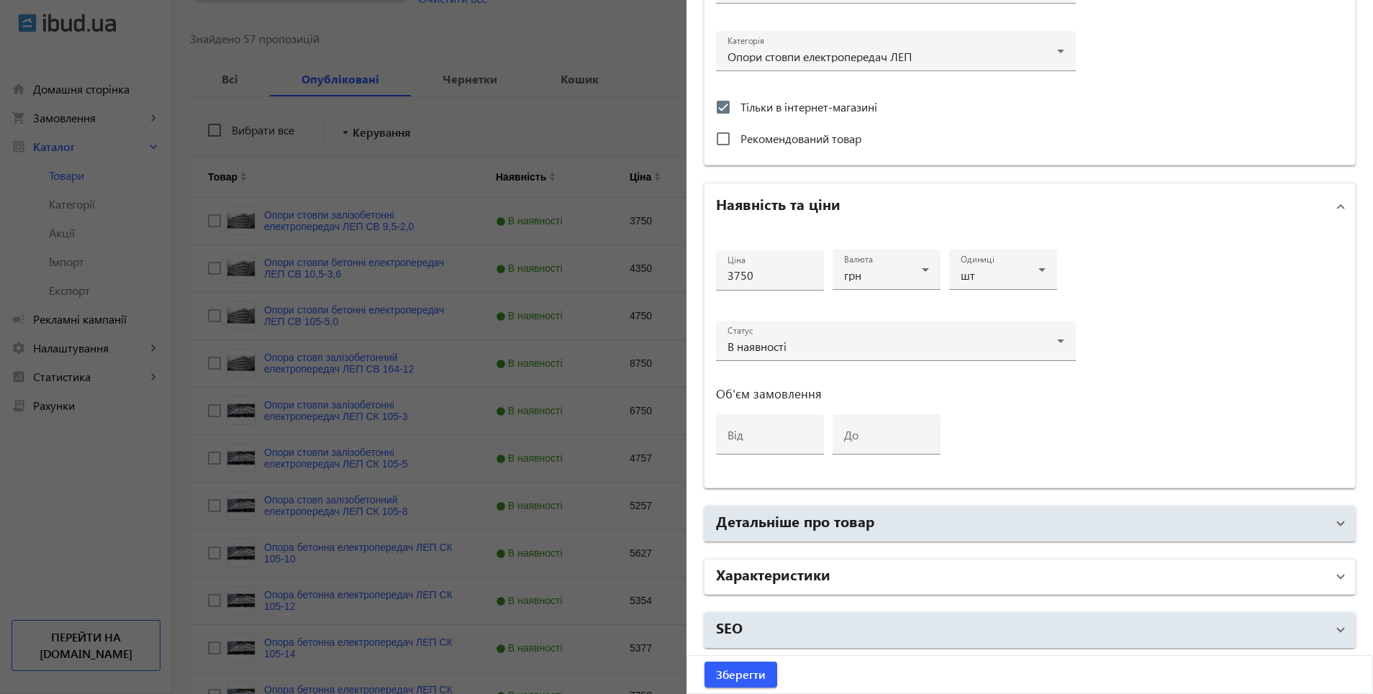 This screenshot has width=1373, height=694. Describe the element at coordinates (853, 275) in the screenshot. I see `span: грн` at that location.